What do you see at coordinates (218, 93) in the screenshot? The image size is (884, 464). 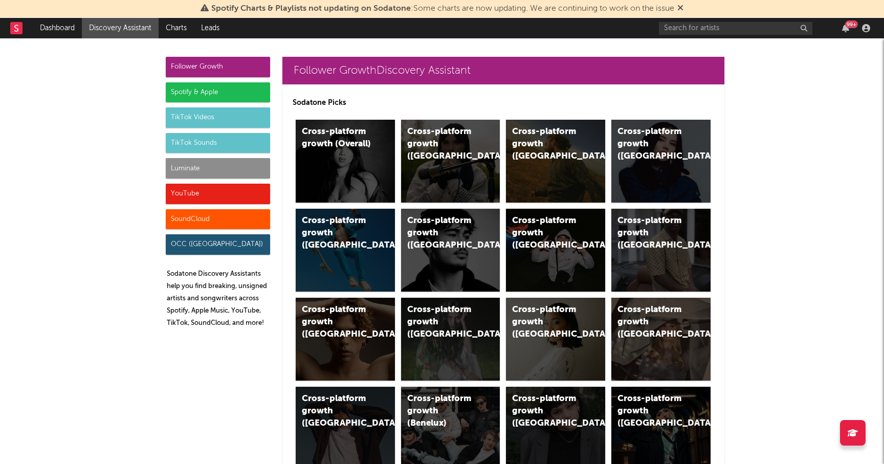 I see `div: Spotify & Apple` at bounding box center [218, 93].